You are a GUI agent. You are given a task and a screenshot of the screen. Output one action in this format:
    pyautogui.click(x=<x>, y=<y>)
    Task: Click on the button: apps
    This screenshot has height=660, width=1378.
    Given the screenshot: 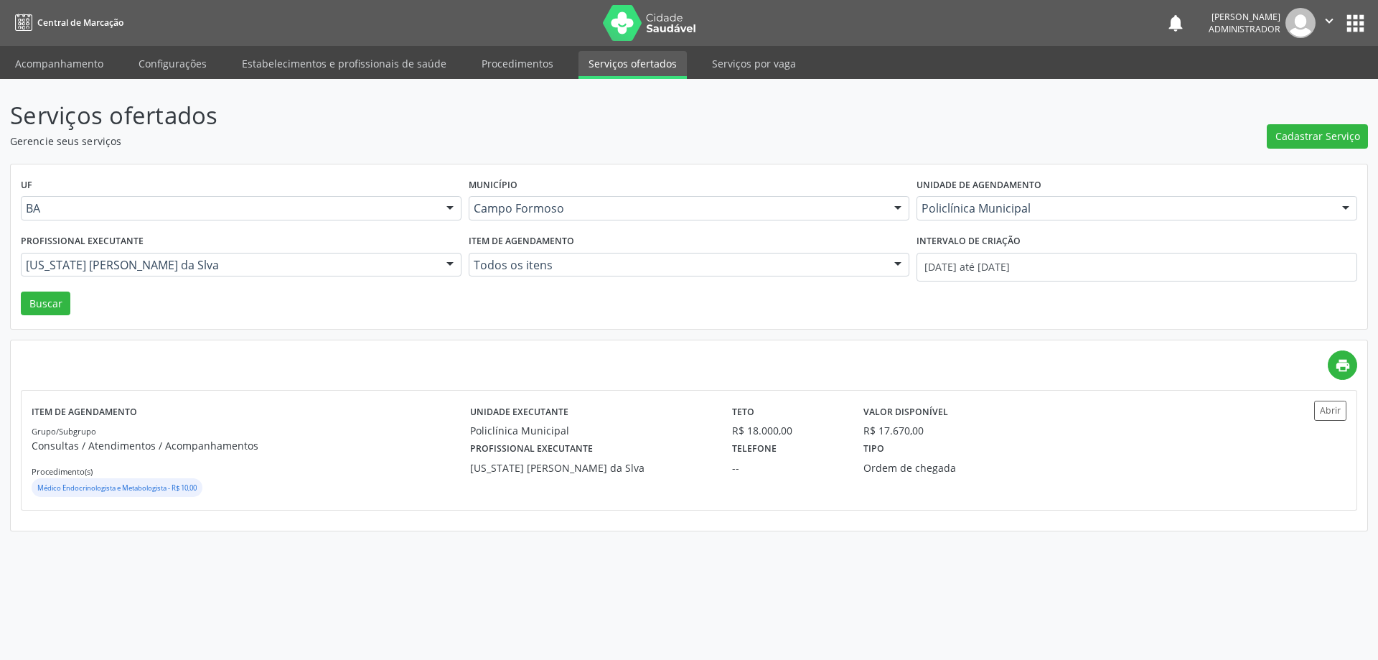 What is the action you would take?
    pyautogui.click(x=1355, y=23)
    